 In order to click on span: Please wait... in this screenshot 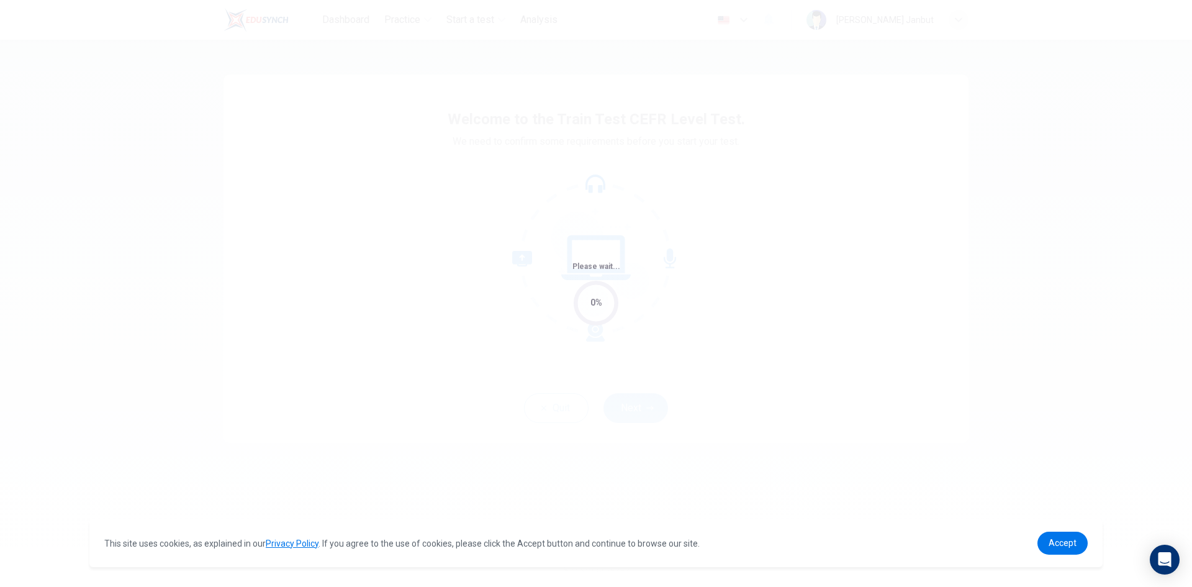, I will do `click(596, 266)`.